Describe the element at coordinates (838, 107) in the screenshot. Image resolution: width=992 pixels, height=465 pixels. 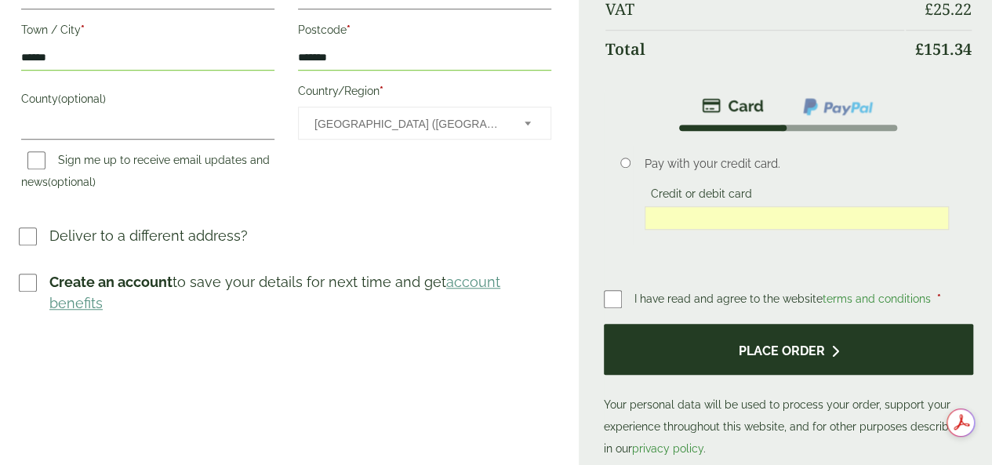
I see `img: ppcp-gateway.png` at that location.